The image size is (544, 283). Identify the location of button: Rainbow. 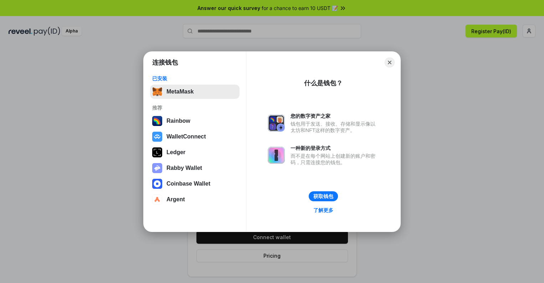
(195, 121).